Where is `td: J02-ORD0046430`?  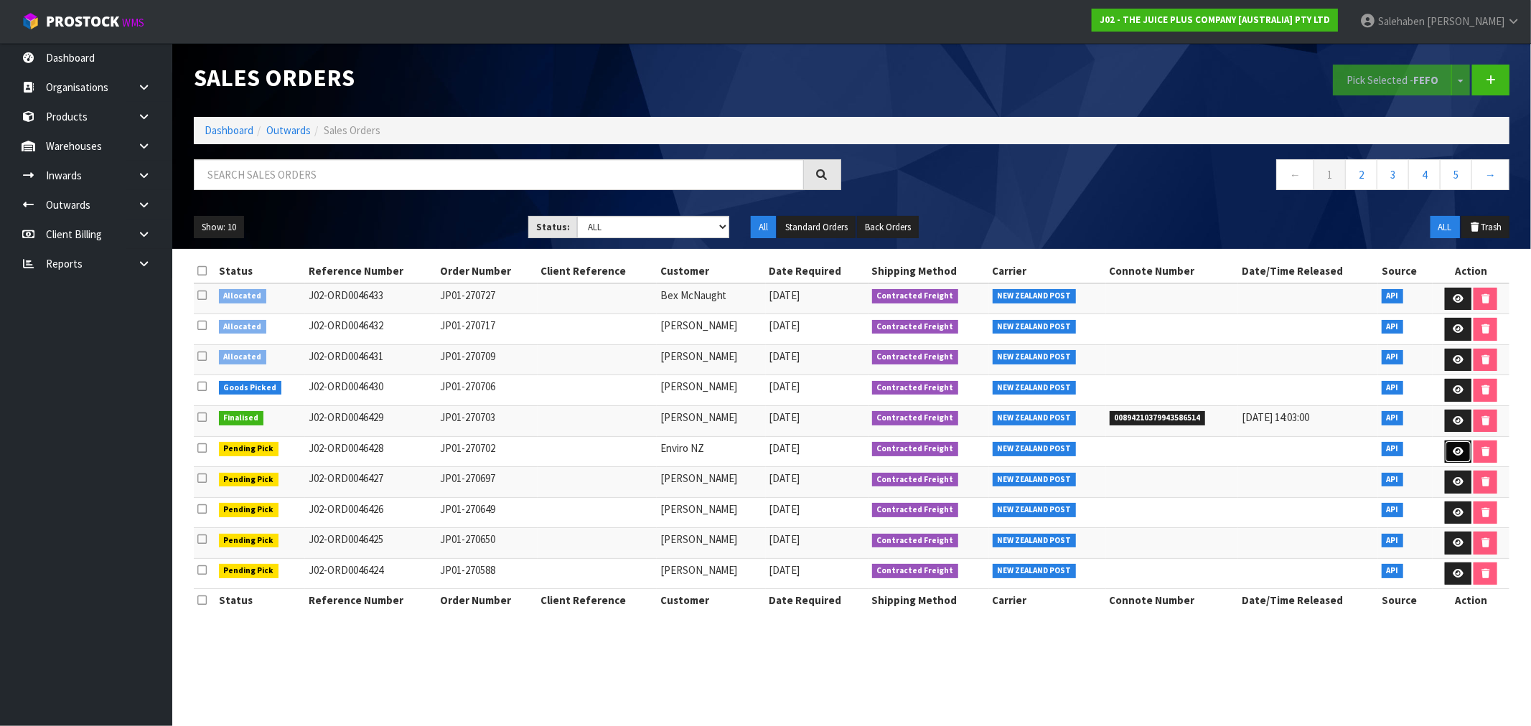
td: J02-ORD0046430 is located at coordinates (370, 391).